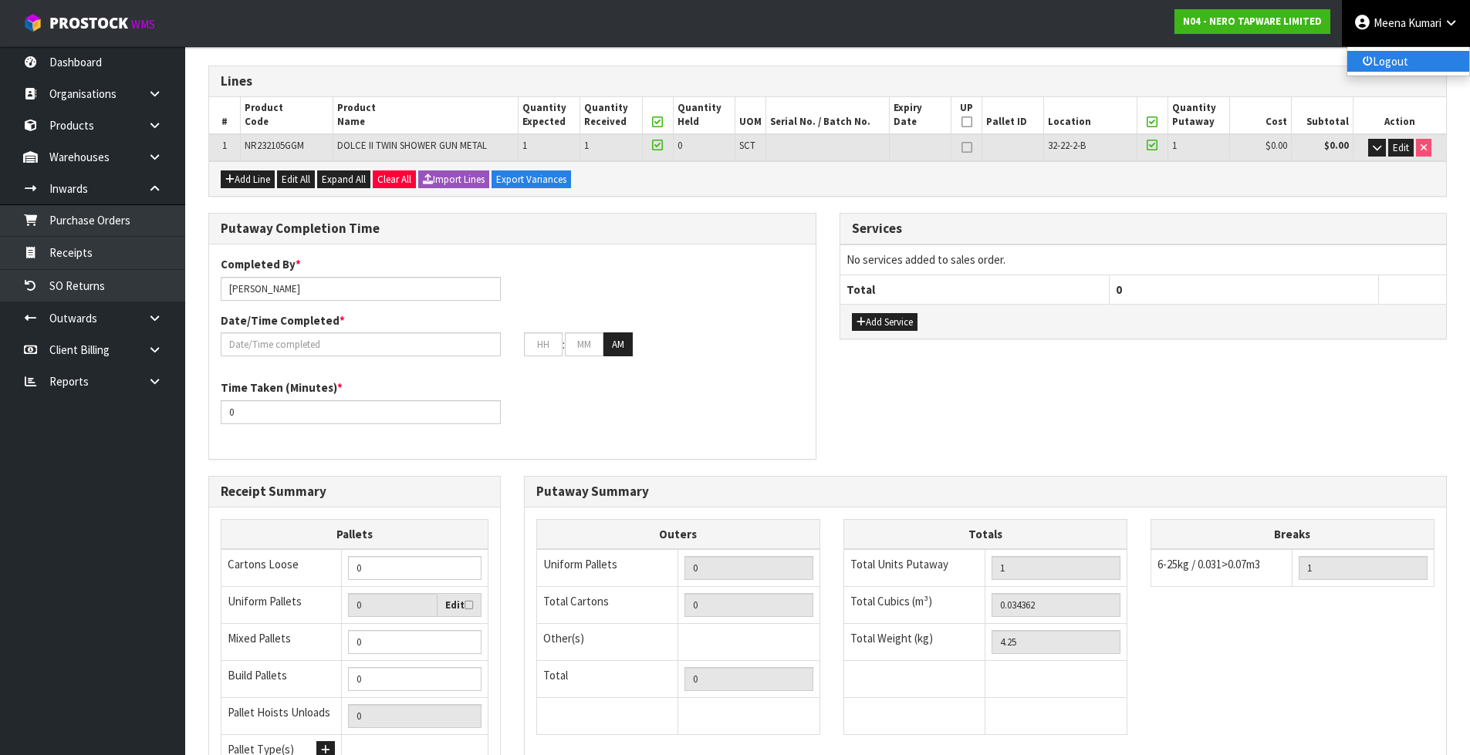 The width and height of the screenshot is (1470, 755). Describe the element at coordinates (1323, 116) in the screenshot. I see `th: Subtotal` at that location.